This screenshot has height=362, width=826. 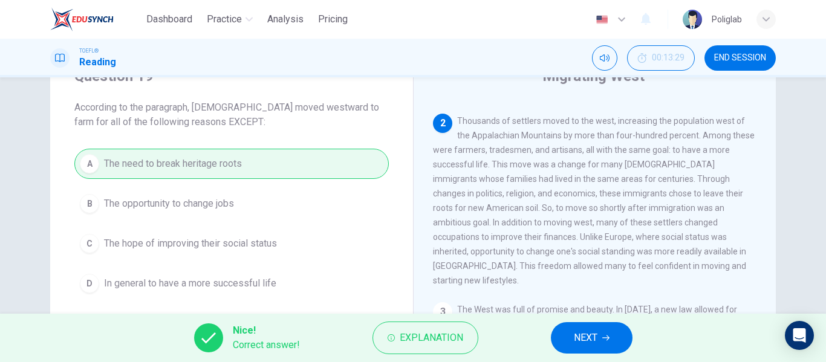 What do you see at coordinates (594, 201) in the screenshot?
I see `span: Thousands of settlers moved to the west, increasing the population west of the Appalachian Mounta...` at bounding box center [594, 201].